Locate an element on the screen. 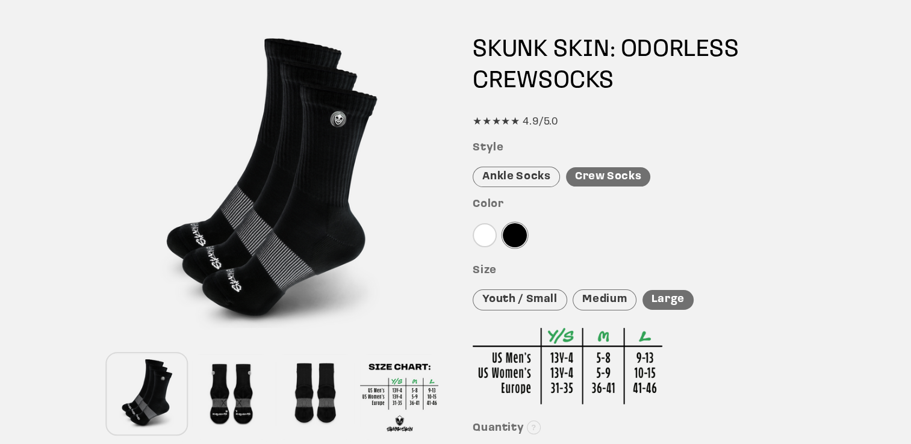 The image size is (911, 444). div: ★★★★★ 4.9/5.0 is located at coordinates (638, 122).